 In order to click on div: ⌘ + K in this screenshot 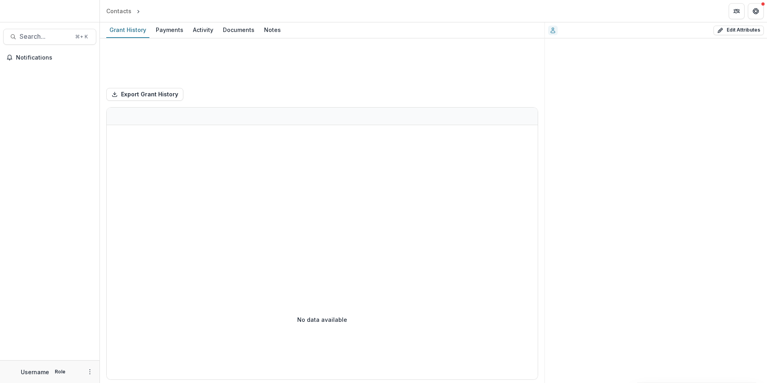, I will do `click(82, 37)`.